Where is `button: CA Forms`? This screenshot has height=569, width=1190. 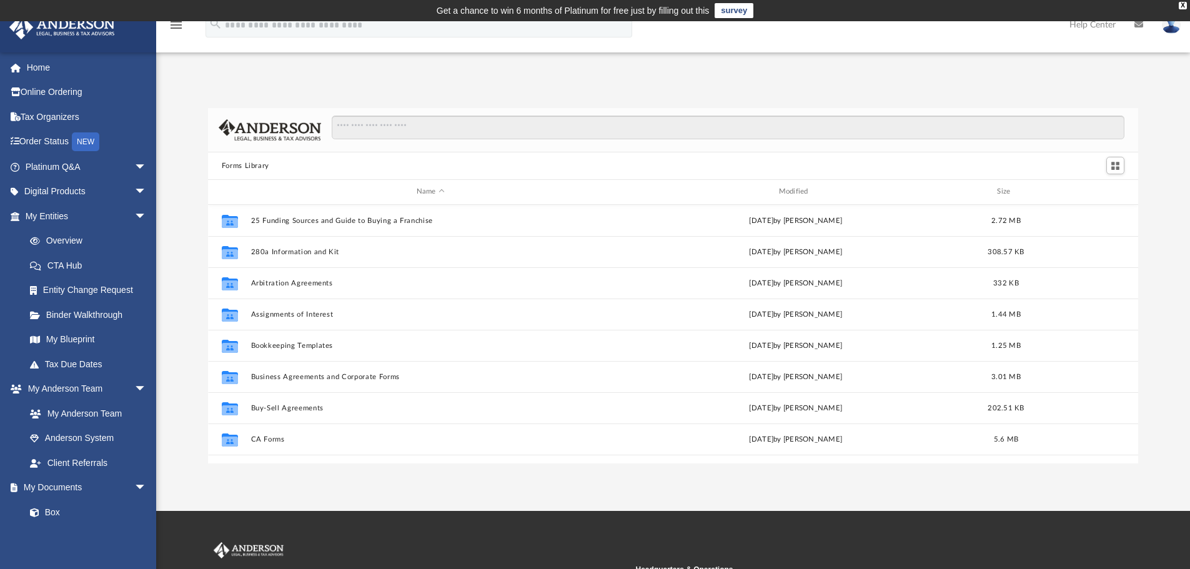
button: CA Forms is located at coordinates (430, 439).